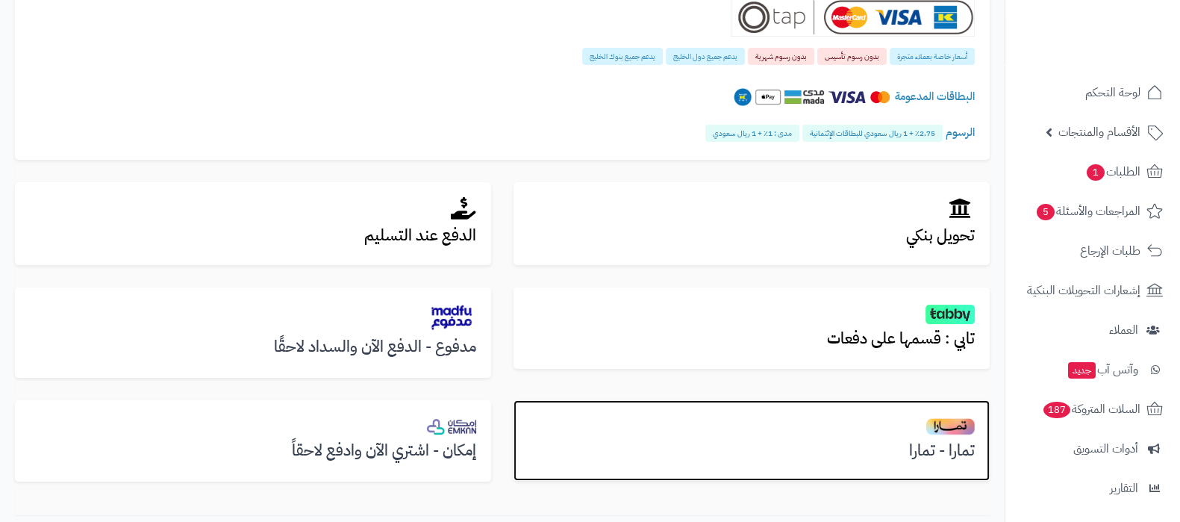 This screenshot has height=522, width=1180. What do you see at coordinates (752, 450) in the screenshot?
I see `h3: تمارا - تمارا` at bounding box center [752, 450].